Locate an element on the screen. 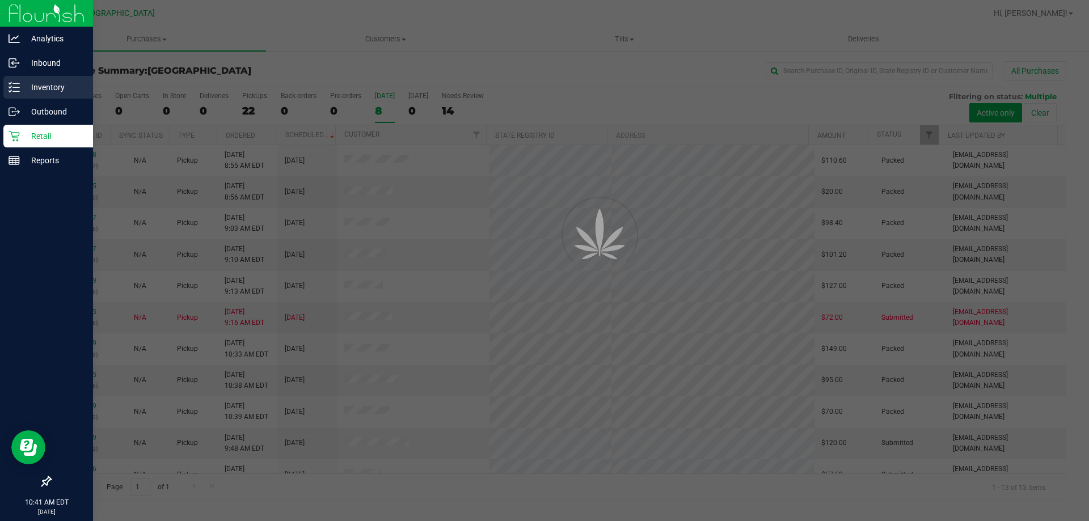 This screenshot has height=521, width=1089. p: Outbound is located at coordinates (54, 112).